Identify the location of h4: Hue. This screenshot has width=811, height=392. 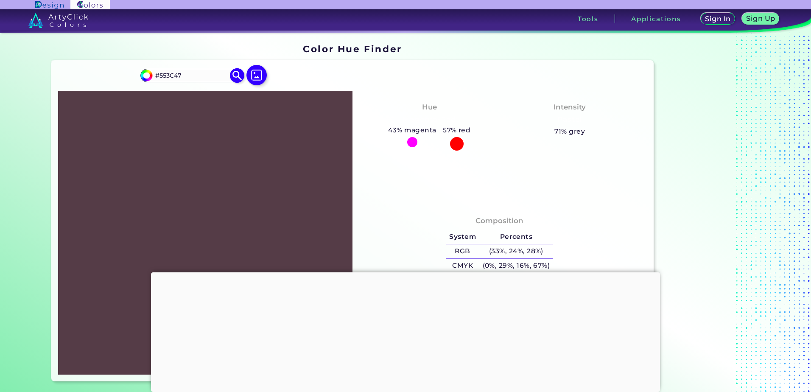
(430, 107).